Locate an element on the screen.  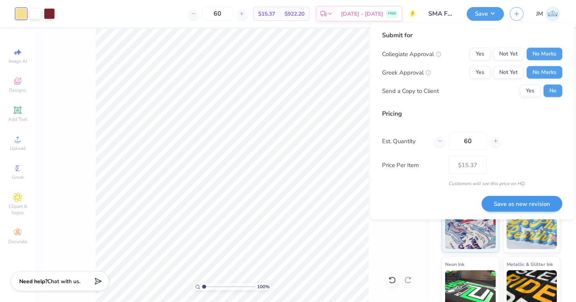
span: FREE is located at coordinates (392, 14).